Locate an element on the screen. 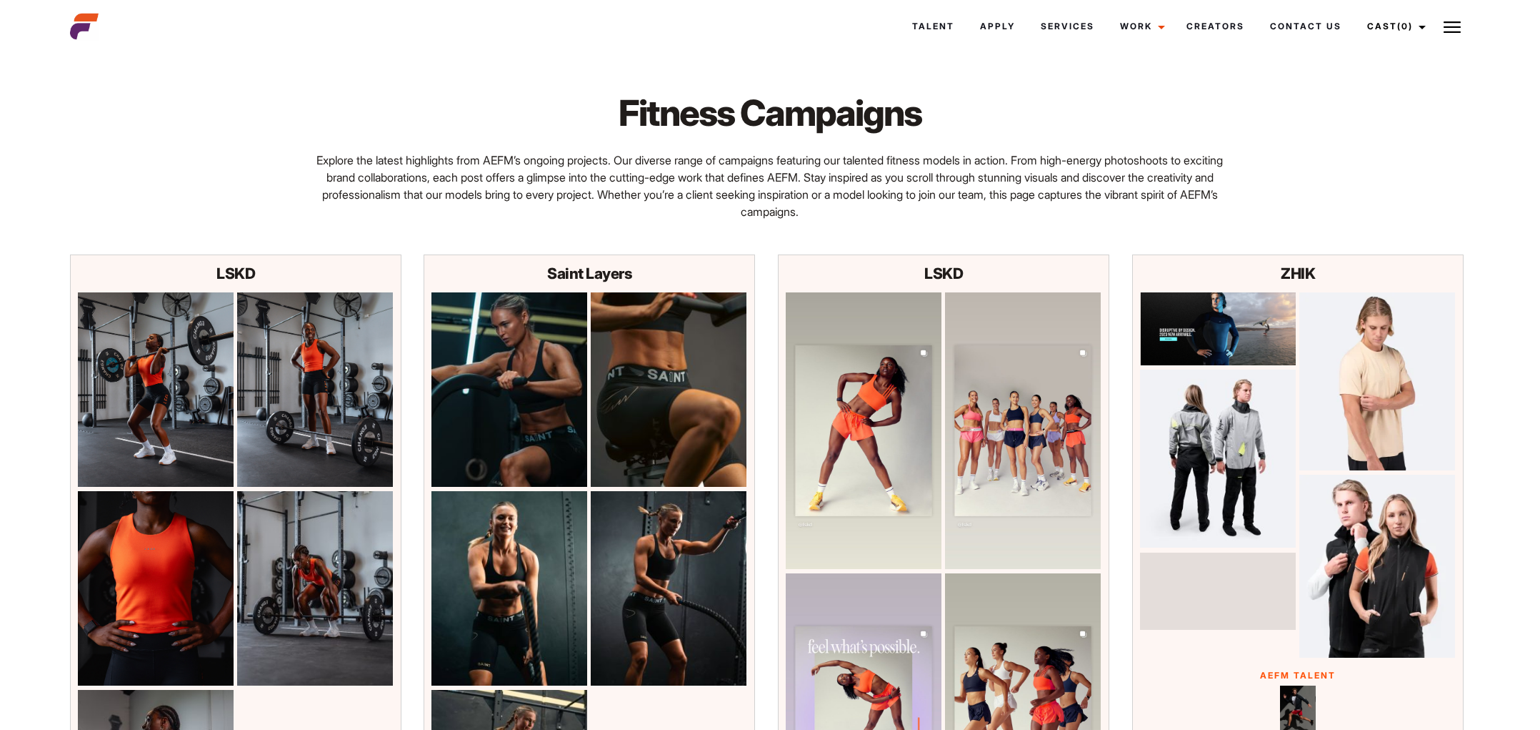 This screenshot has width=1540, height=730. span: (0) is located at coordinates (1405, 26).